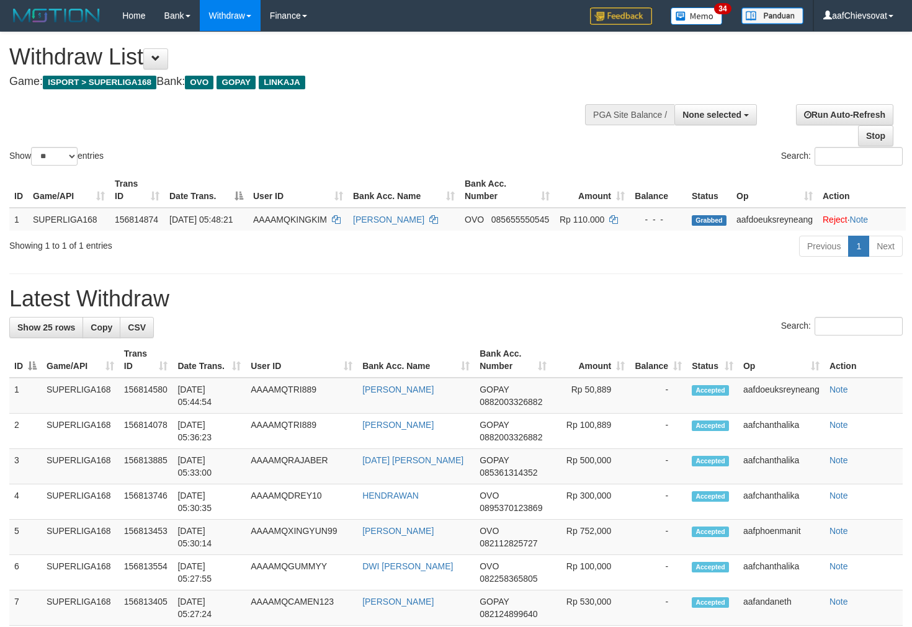 Image resolution: width=912 pixels, height=627 pixels. What do you see at coordinates (781, 608) in the screenshot?
I see `td: aafandaneth` at bounding box center [781, 608].